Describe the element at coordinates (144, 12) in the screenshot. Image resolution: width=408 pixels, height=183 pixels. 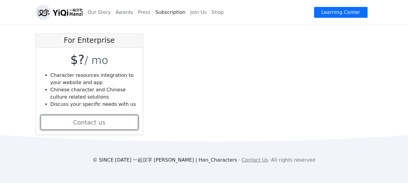
I see `a: Press` at that location.